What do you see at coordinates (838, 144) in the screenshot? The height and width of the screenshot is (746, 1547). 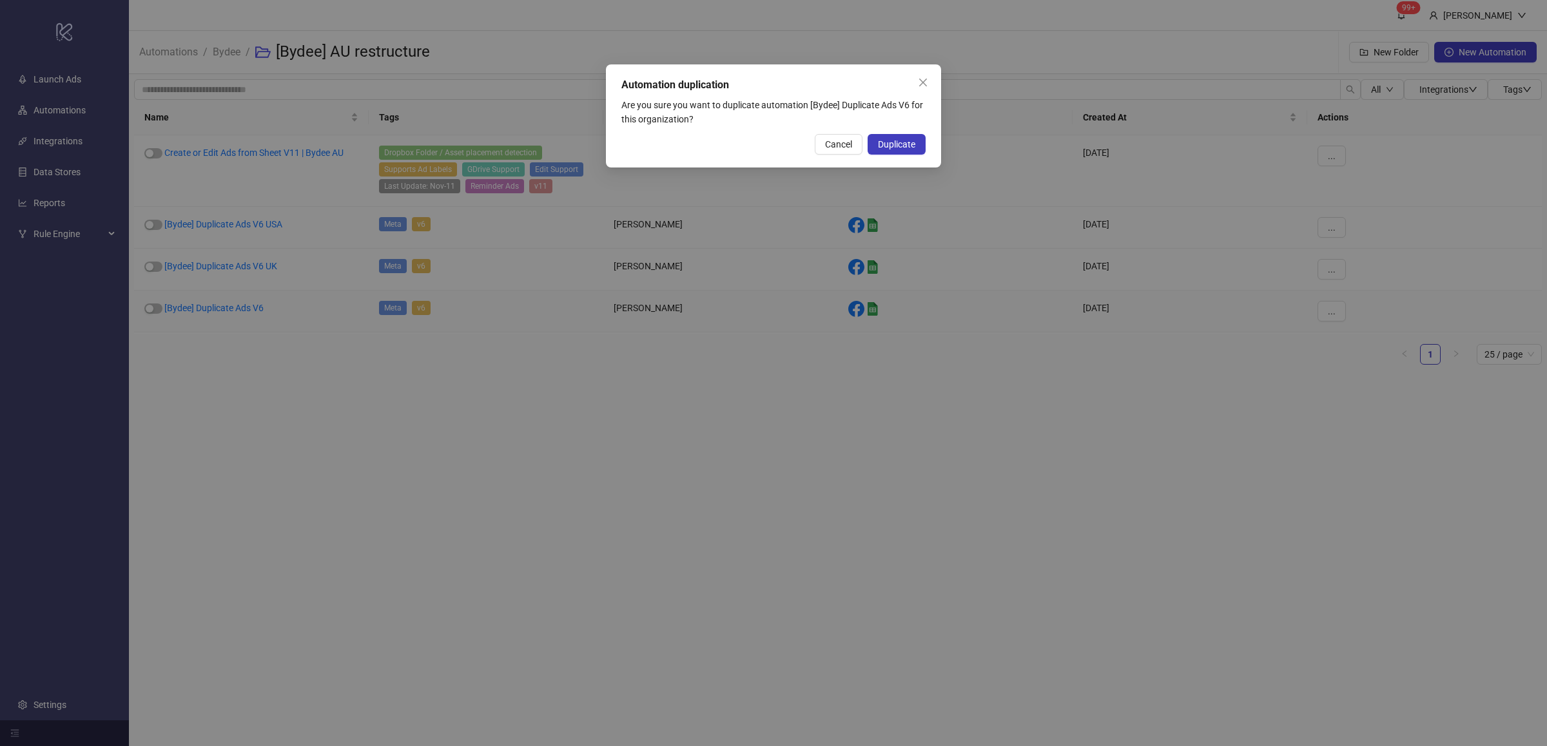 I see `button: Cancel` at bounding box center [838, 144].